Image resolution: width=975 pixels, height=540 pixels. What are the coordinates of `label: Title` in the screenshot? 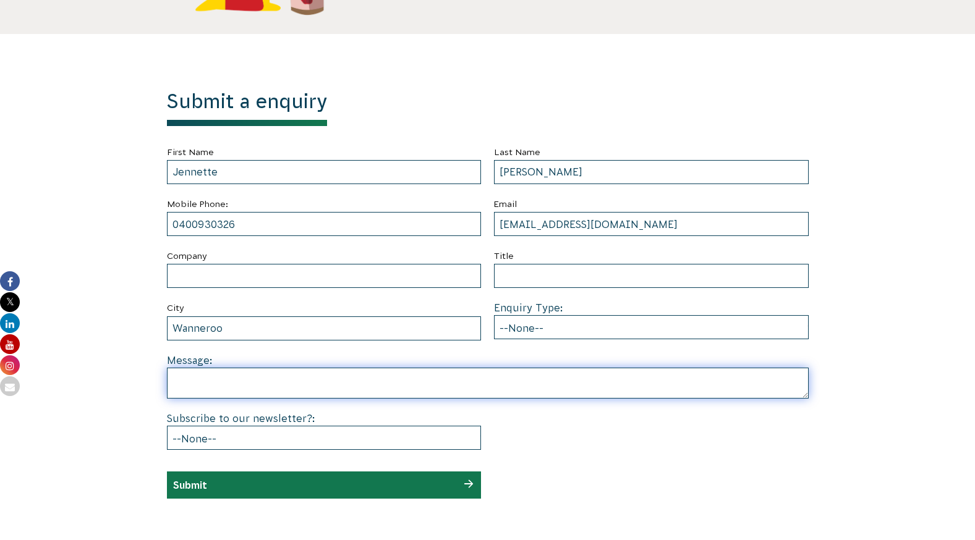 It's located at (651, 256).